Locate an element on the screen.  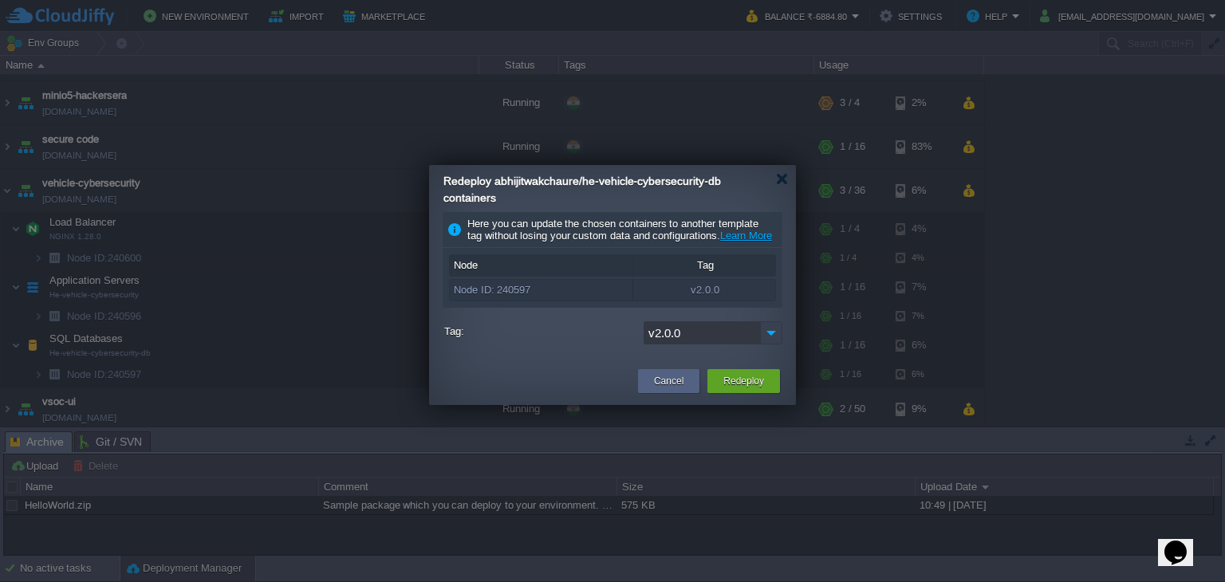
div: Node ID: 240597 is located at coordinates (541, 290).